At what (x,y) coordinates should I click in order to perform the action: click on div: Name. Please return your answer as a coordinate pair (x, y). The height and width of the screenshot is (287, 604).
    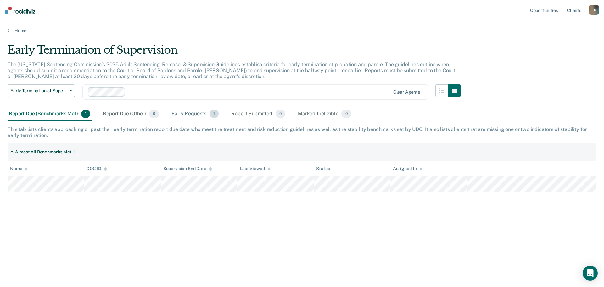
    Looking at the image, I should click on (19, 168).